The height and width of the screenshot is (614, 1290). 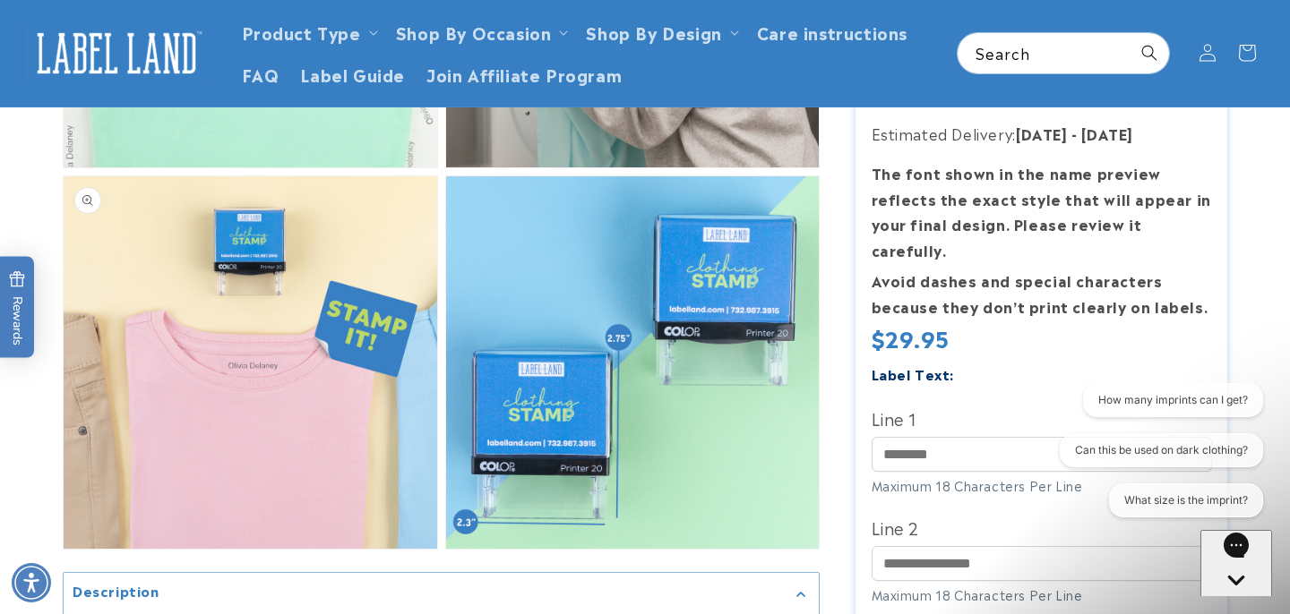 What do you see at coordinates (524, 73) in the screenshot?
I see `a: Join Affiliate Program` at bounding box center [524, 73].